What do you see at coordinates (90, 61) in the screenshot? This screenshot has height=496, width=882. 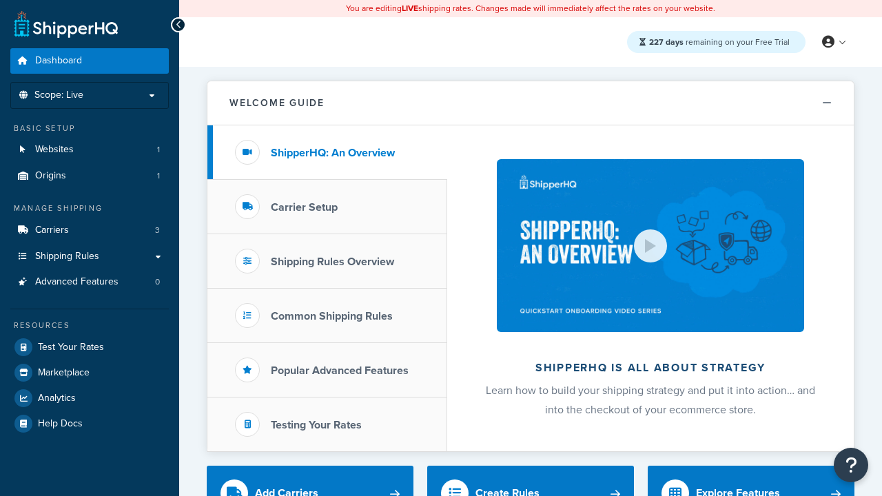 I see `li: Dashboard` at bounding box center [90, 61].